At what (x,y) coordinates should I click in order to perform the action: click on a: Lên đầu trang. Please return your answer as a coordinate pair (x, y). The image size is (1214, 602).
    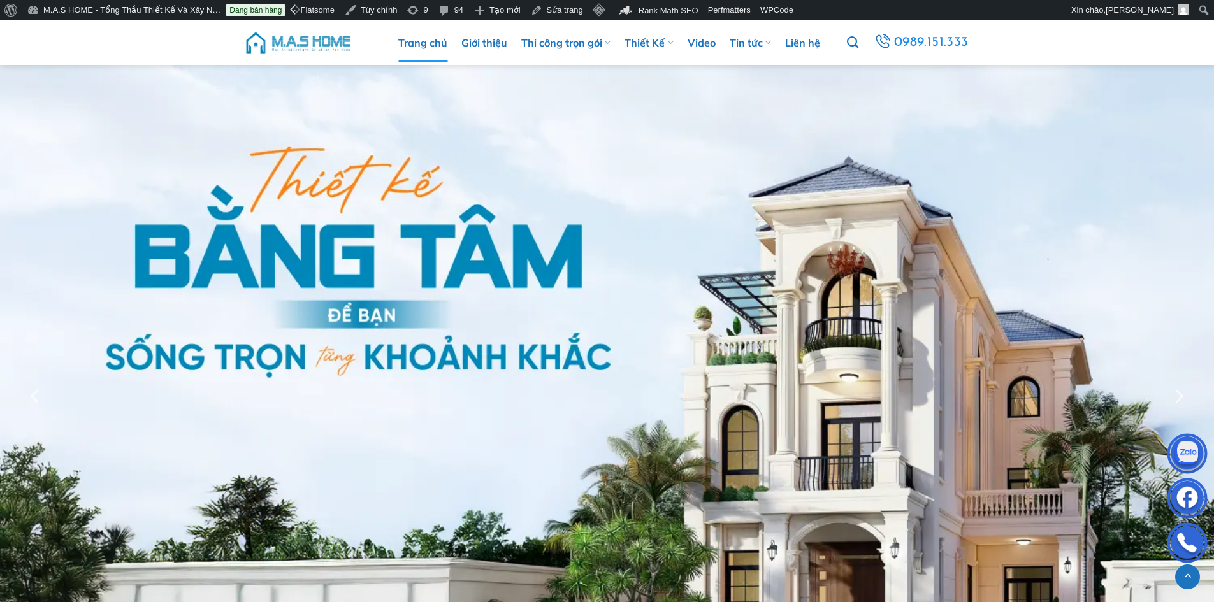
    Looking at the image, I should click on (1187, 577).